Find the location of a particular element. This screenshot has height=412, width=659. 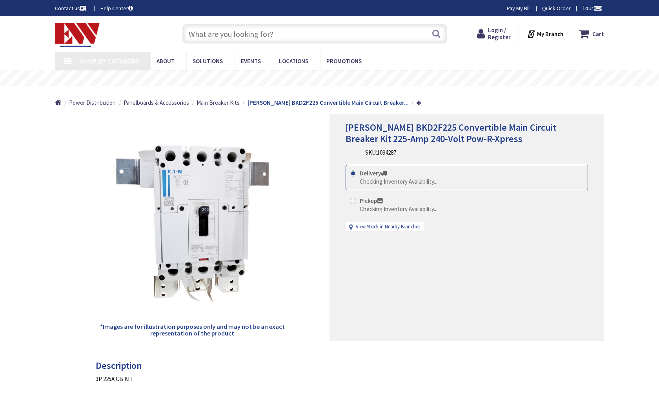

span: 1094287 is located at coordinates (386, 152).